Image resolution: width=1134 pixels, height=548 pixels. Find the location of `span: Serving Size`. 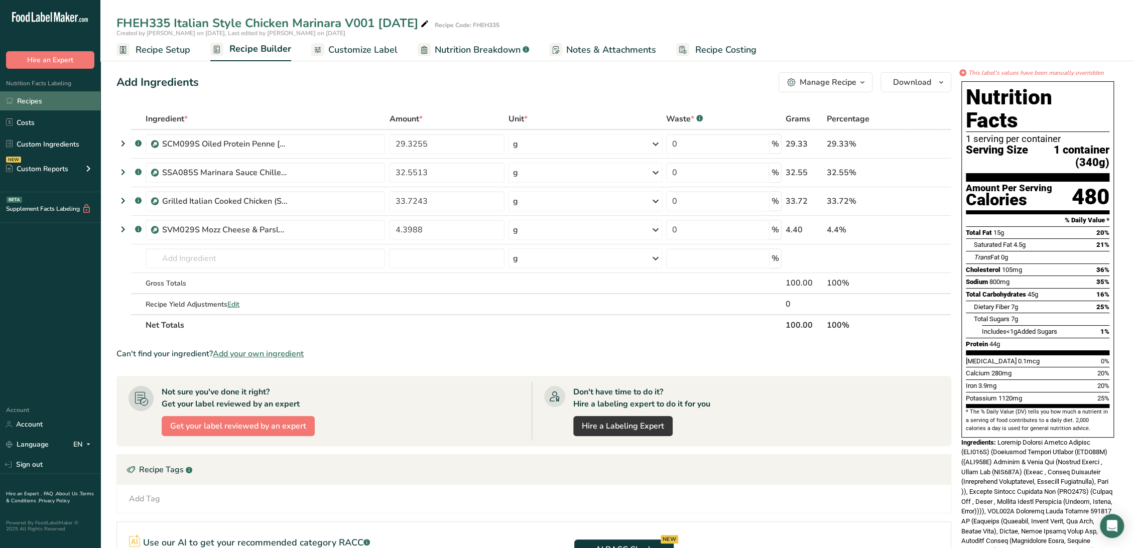

span: Serving Size is located at coordinates (997, 156).